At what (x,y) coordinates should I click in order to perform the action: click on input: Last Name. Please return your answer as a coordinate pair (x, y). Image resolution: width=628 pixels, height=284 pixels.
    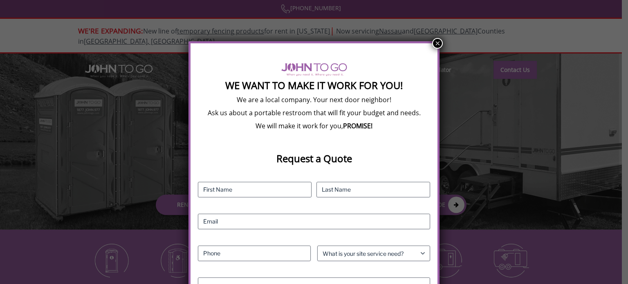
    Looking at the image, I should click on (373, 190).